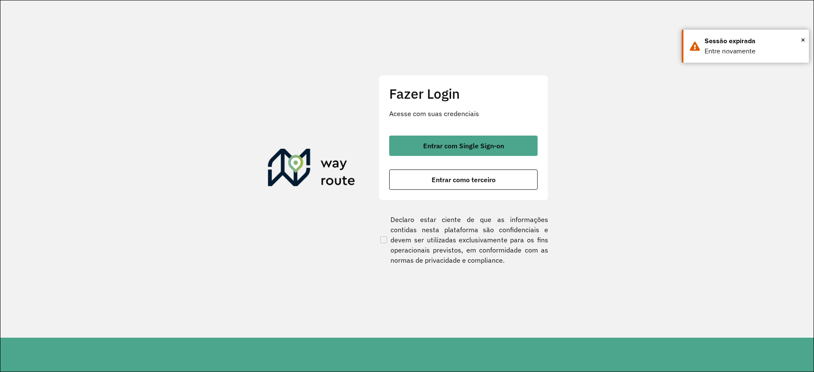 This screenshot has width=814, height=372. I want to click on span: Entrar como terceiro, so click(464, 180).